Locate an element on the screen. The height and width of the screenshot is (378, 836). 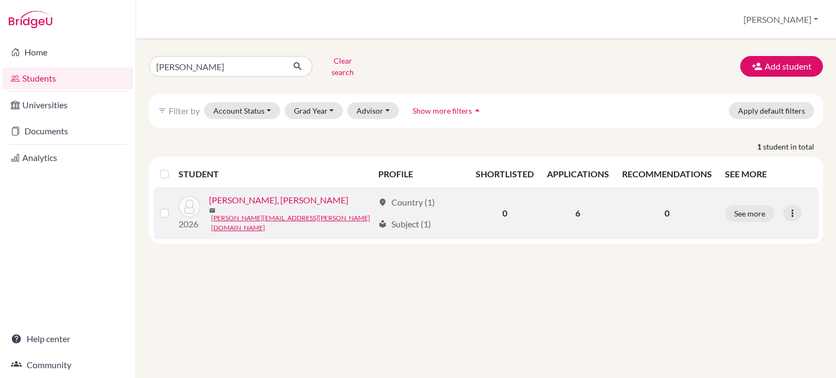
button: Advisor is located at coordinates (373, 111).